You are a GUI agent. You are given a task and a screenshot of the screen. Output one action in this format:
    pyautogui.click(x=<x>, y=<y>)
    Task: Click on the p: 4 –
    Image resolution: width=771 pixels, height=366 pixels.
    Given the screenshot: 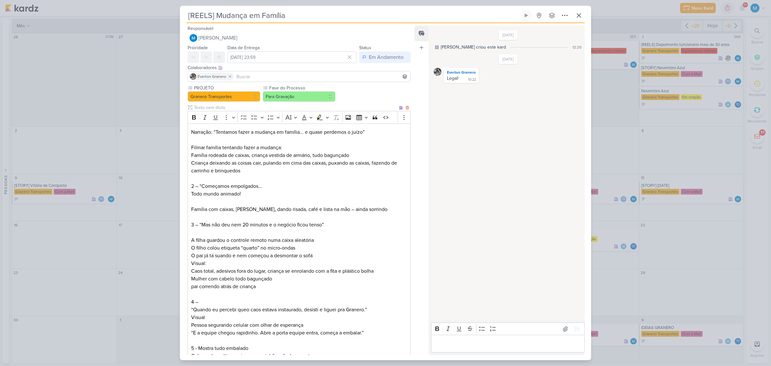 What is the action you would take?
    pyautogui.click(x=299, y=298)
    